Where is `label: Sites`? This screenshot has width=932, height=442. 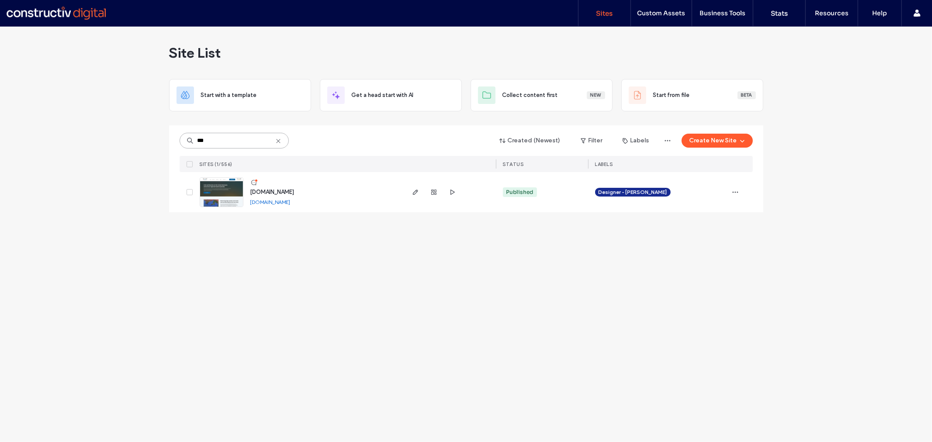 label: Sites is located at coordinates (605, 13).